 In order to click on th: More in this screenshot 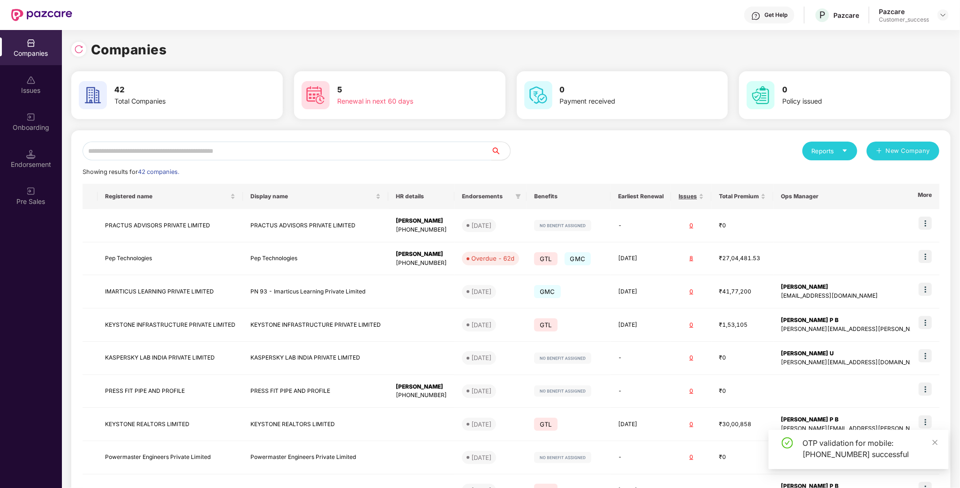, I will do `click(925, 197)`.